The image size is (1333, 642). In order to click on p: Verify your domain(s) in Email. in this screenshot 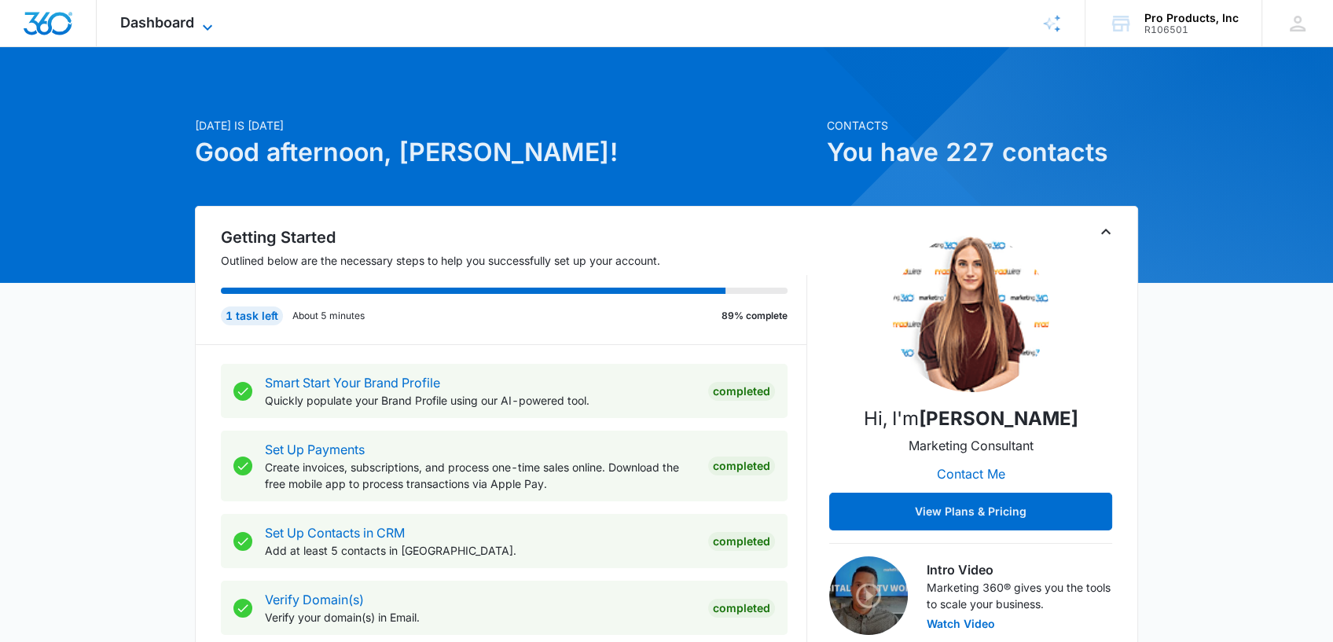, I will do `click(480, 617)`.